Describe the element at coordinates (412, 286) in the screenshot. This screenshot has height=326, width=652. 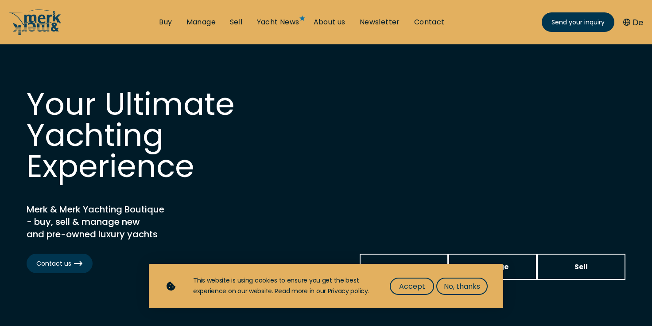
I see `span: Accept` at that location.